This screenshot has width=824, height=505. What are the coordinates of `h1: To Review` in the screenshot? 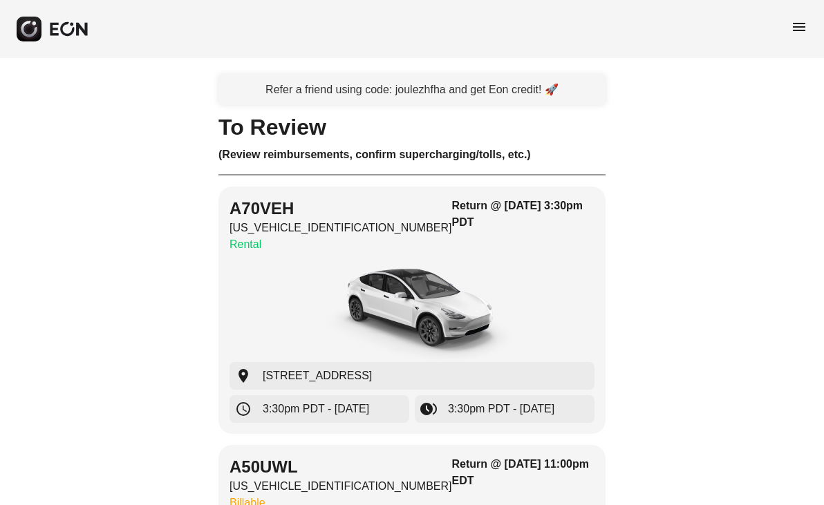 It's located at (412, 127).